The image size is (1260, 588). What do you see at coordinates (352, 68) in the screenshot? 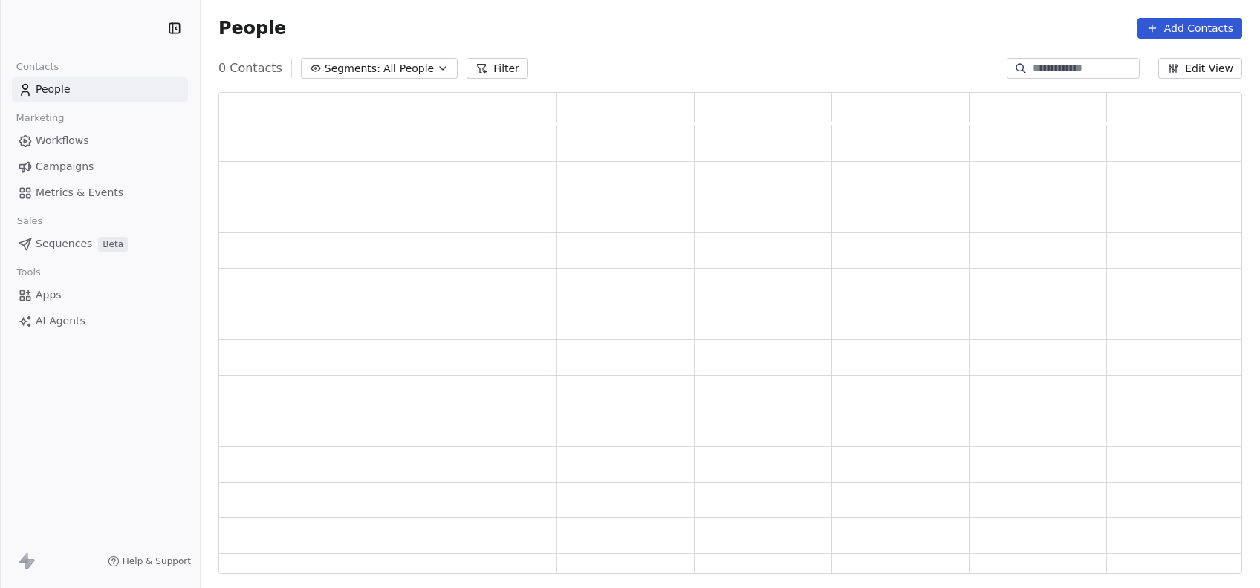
I see `span: Segments:` at bounding box center [352, 68].